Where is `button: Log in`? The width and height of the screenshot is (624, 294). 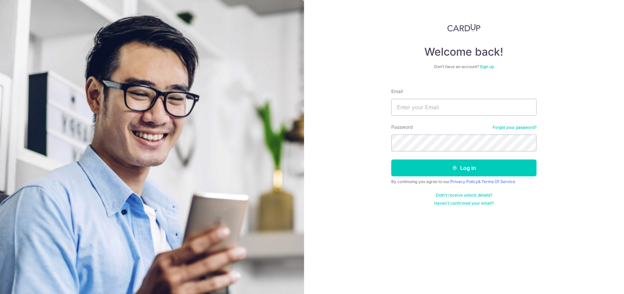
button: Log in is located at coordinates (464, 168).